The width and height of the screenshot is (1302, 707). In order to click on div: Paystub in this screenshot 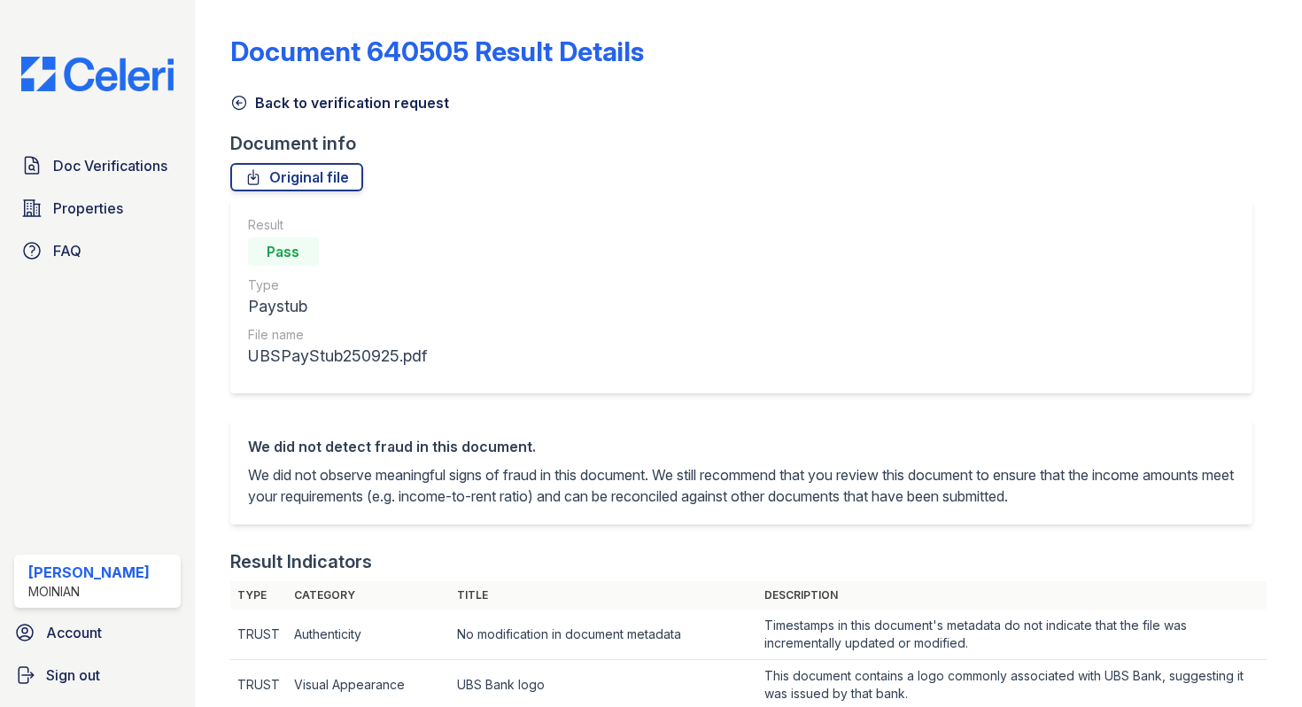, I will do `click(337, 306)`.